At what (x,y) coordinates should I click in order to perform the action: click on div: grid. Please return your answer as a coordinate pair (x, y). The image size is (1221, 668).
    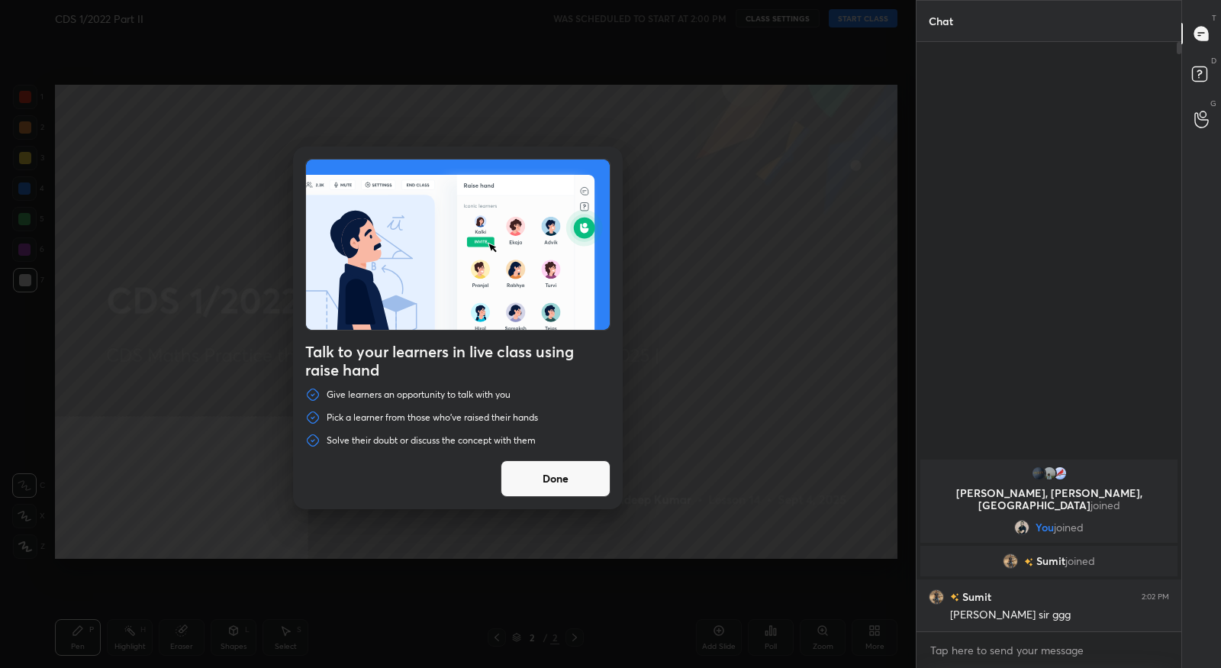
    Looking at the image, I should click on (1049, 544).